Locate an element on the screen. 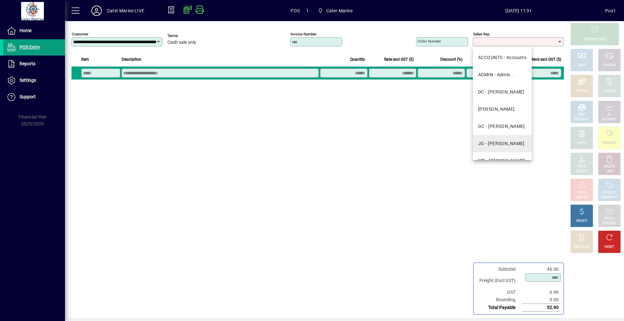 The height and width of the screenshot is (321, 624). span: Cash sale only is located at coordinates (182, 43).